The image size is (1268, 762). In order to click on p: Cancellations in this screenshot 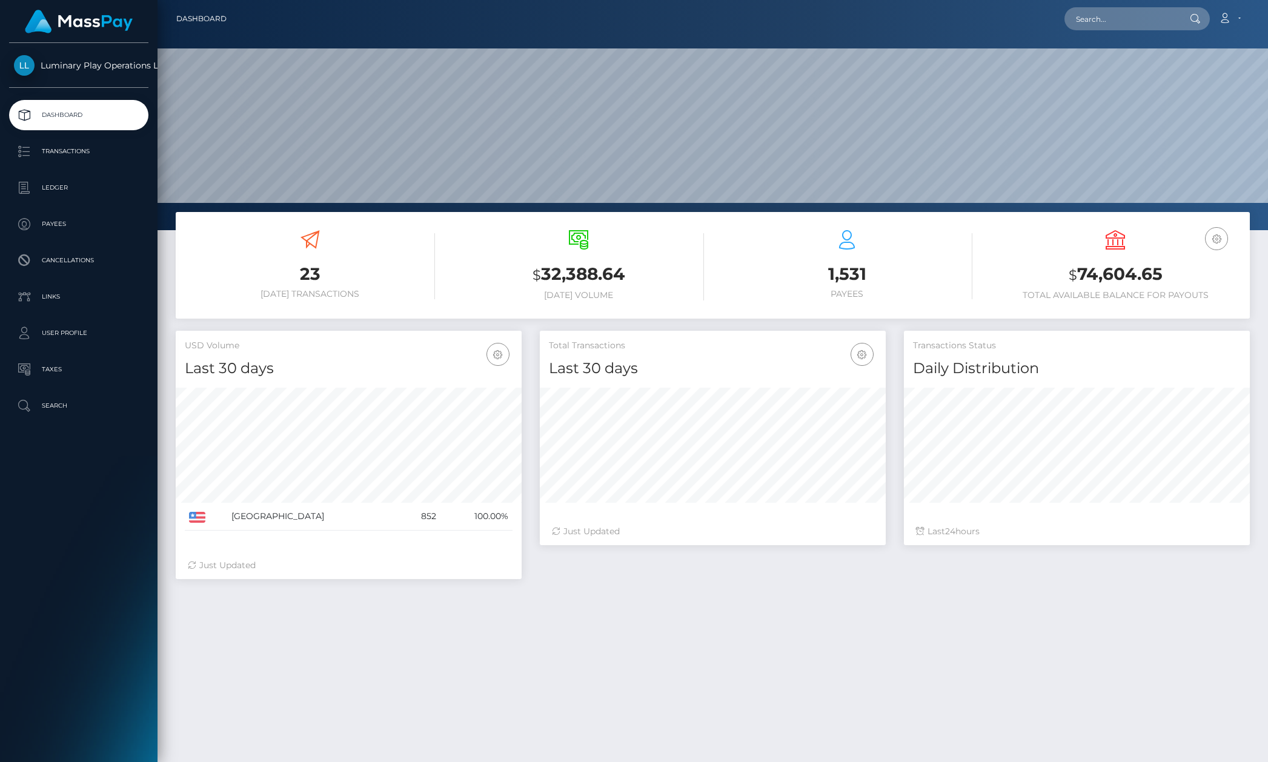, I will do `click(79, 261)`.